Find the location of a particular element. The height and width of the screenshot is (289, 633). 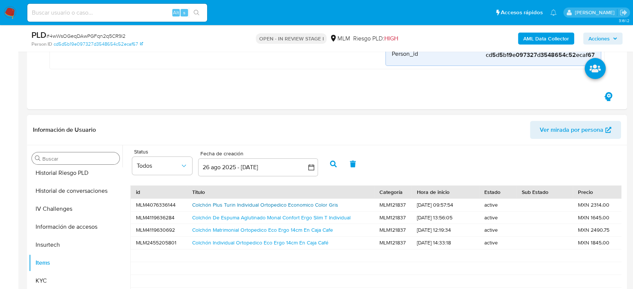

a: Colchón Plus Turin Individual Ortopedico Economico Color Gris is located at coordinates (265, 205).